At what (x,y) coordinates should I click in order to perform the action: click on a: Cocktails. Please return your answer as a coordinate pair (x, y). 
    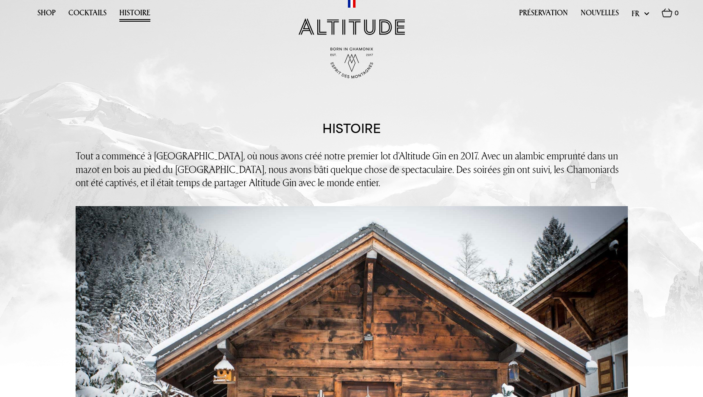
    Looking at the image, I should click on (87, 15).